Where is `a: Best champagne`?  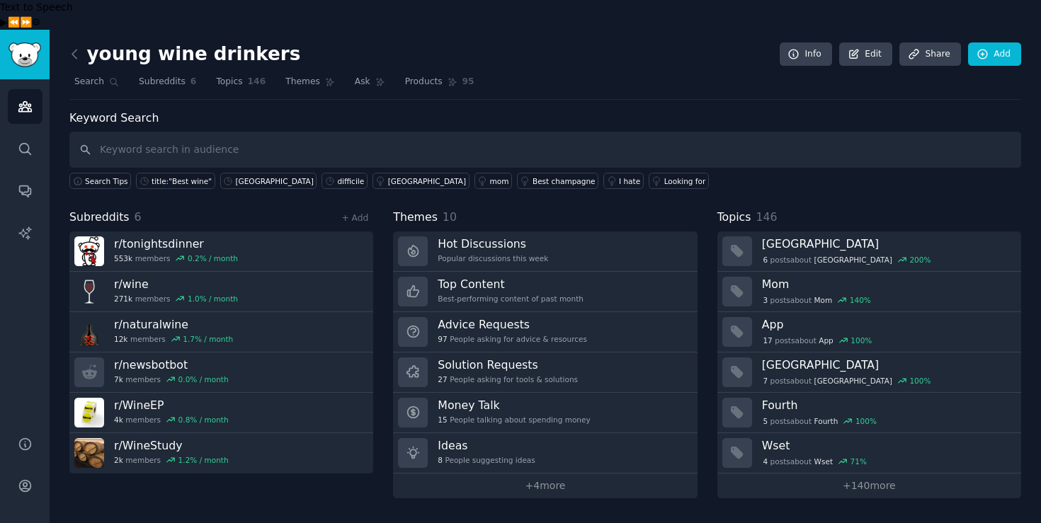 a: Best champagne is located at coordinates (557, 181).